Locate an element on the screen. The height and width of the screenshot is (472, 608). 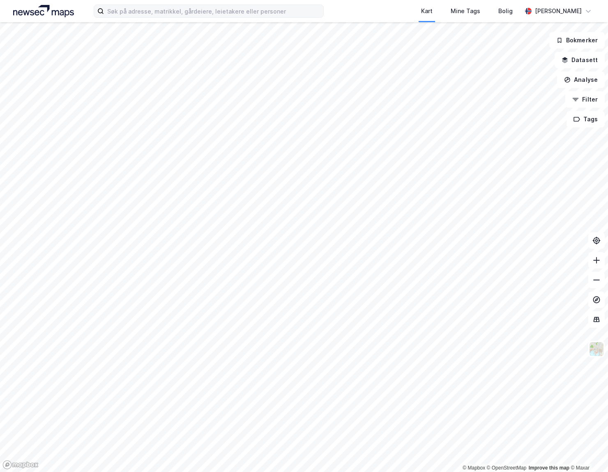
div: Chat Widget is located at coordinates (588, 452).